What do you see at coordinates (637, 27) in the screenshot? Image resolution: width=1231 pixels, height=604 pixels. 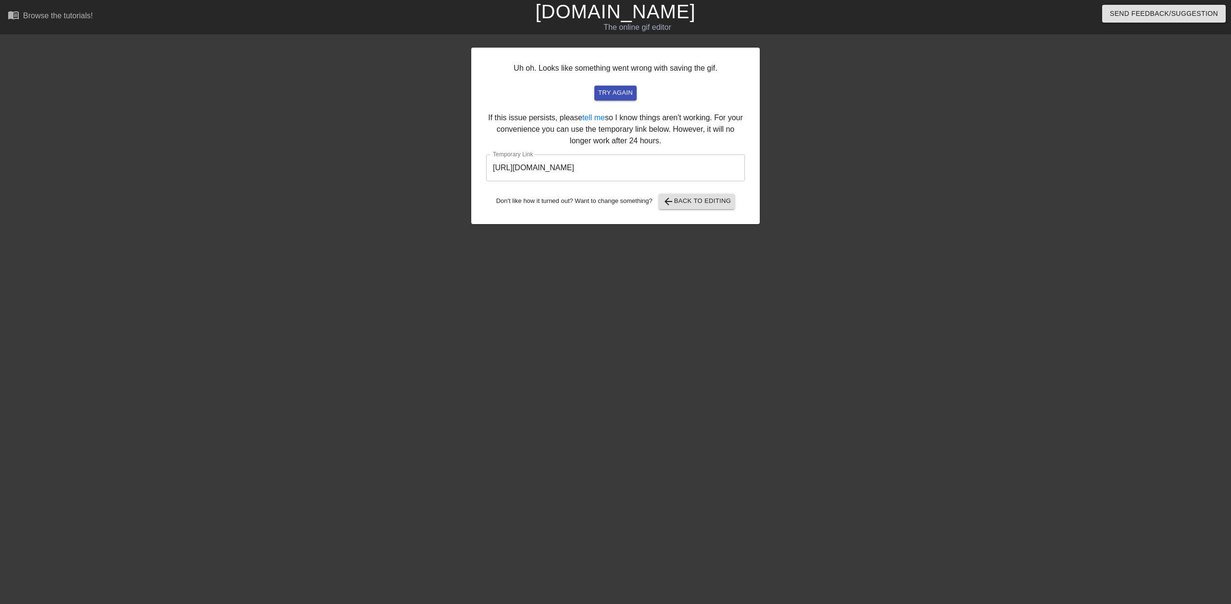 I see `div: The online gif editor` at bounding box center [637, 27].